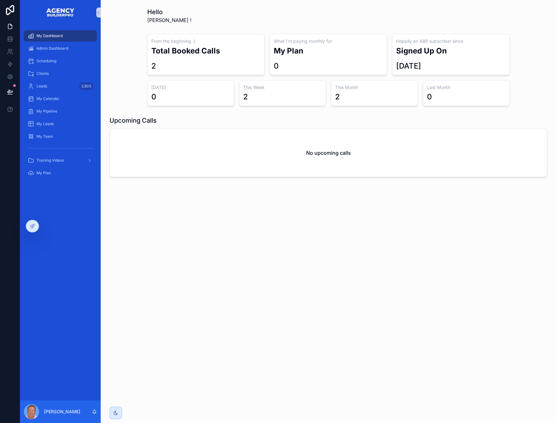  What do you see at coordinates (60, 48) in the screenshot?
I see `a: Admin Dashboard` at bounding box center [60, 48].